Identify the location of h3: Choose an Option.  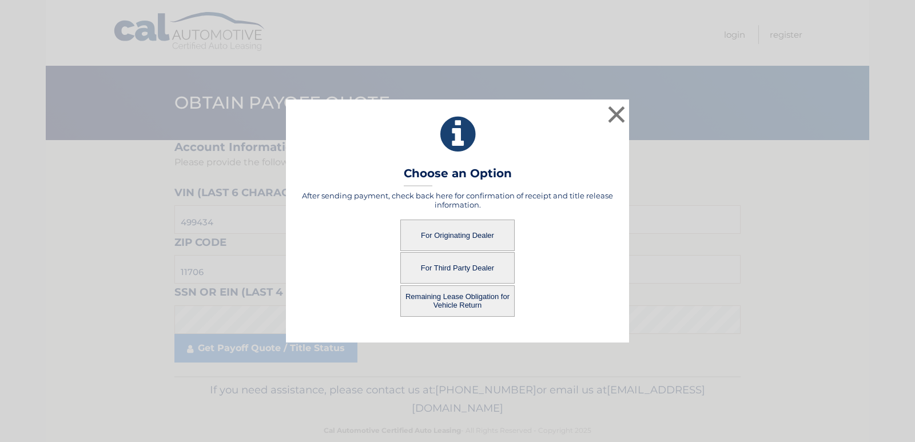
(458, 176).